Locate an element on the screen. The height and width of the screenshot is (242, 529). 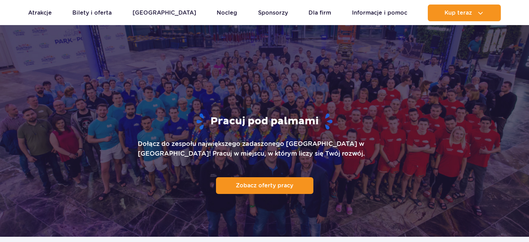
a: Nocleg is located at coordinates (227, 13).